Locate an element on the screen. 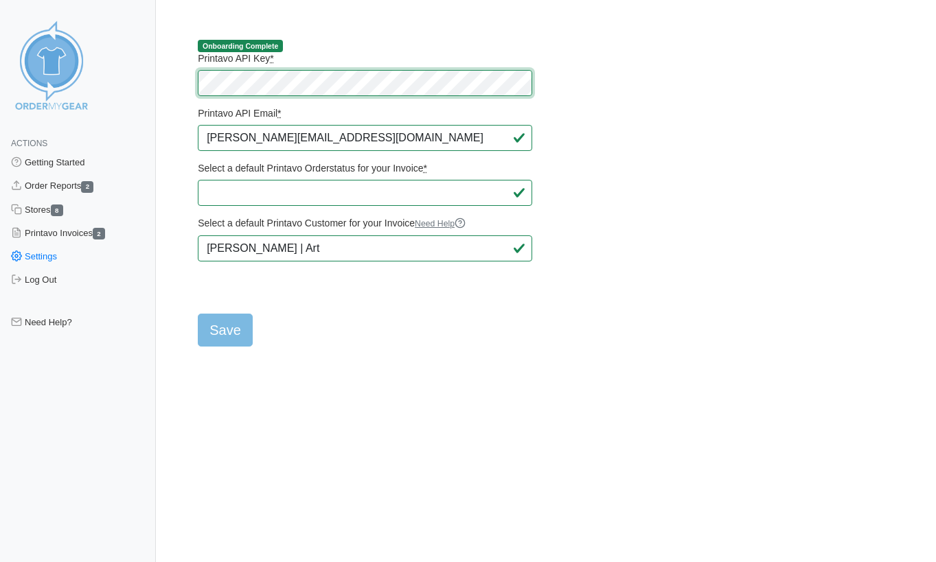 The height and width of the screenshot is (562, 936). input: Type at least 4 characters is located at coordinates (365, 249).